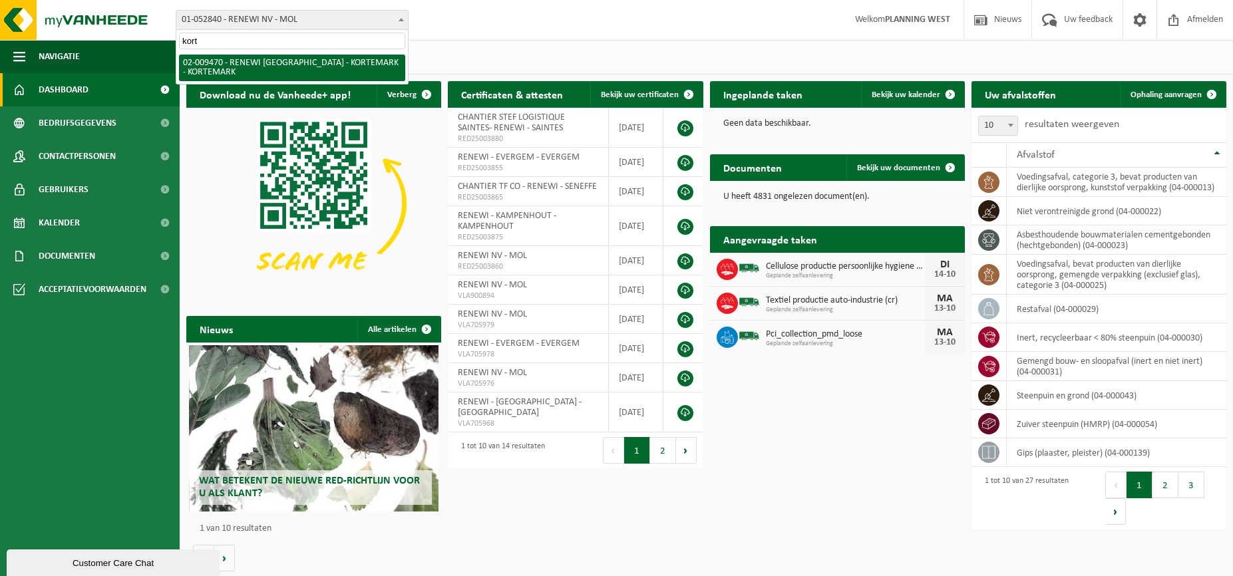  Describe the element at coordinates (292, 20) in the screenshot. I see `span: 01-052840 - RENEWI NV - MOL` at that location.